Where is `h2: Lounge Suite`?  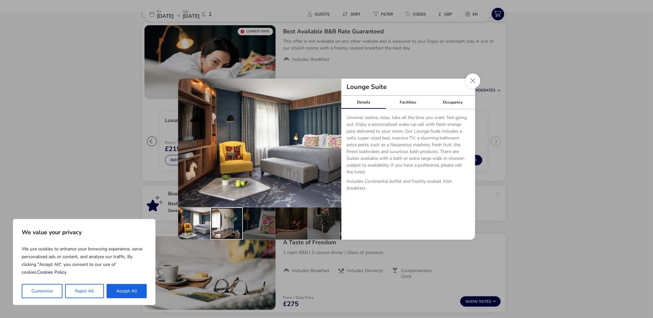 h2: Lounge Suite is located at coordinates (367, 87).